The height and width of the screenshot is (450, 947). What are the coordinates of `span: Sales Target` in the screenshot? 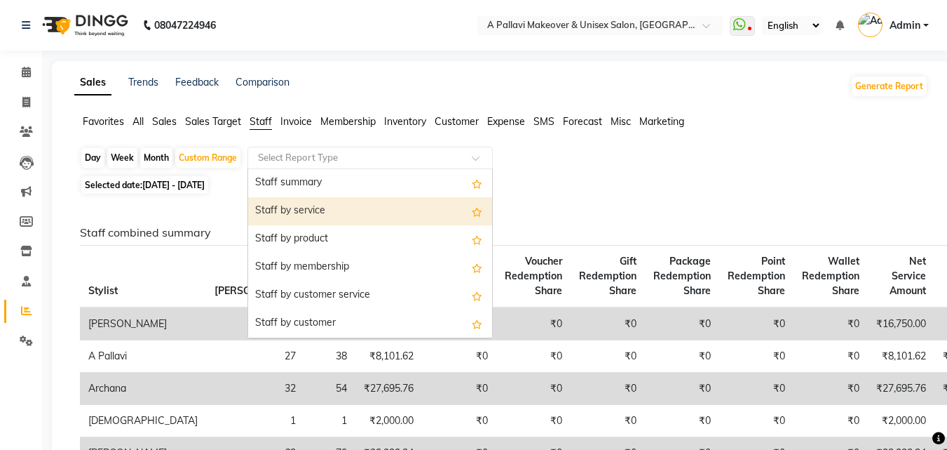 It's located at (213, 121).